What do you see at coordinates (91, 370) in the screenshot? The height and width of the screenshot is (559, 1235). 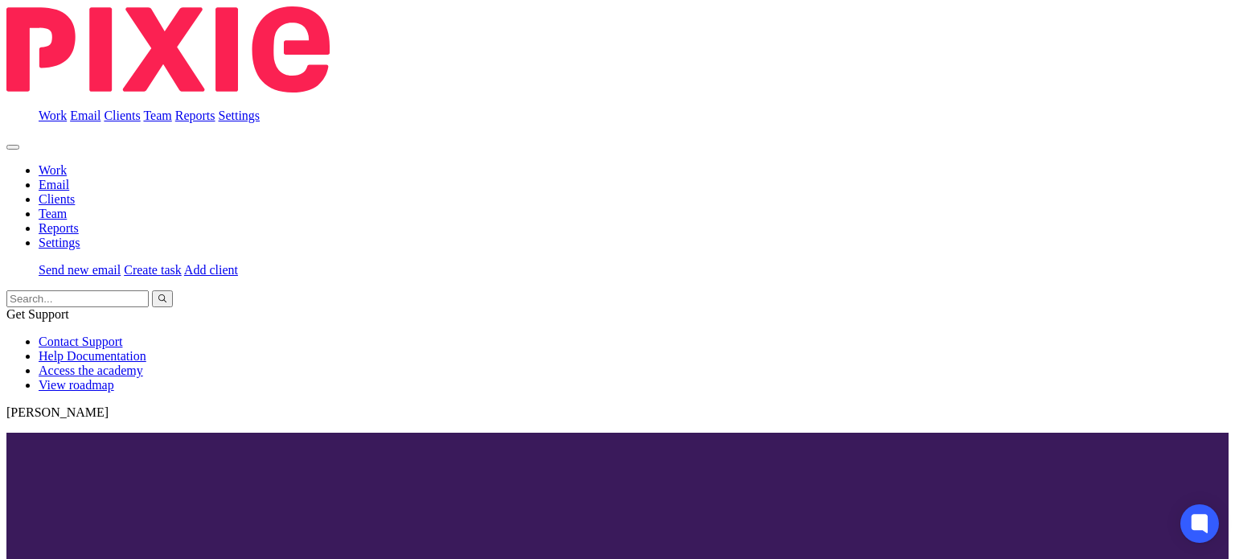 I see `a: Access the academy` at bounding box center [91, 370].